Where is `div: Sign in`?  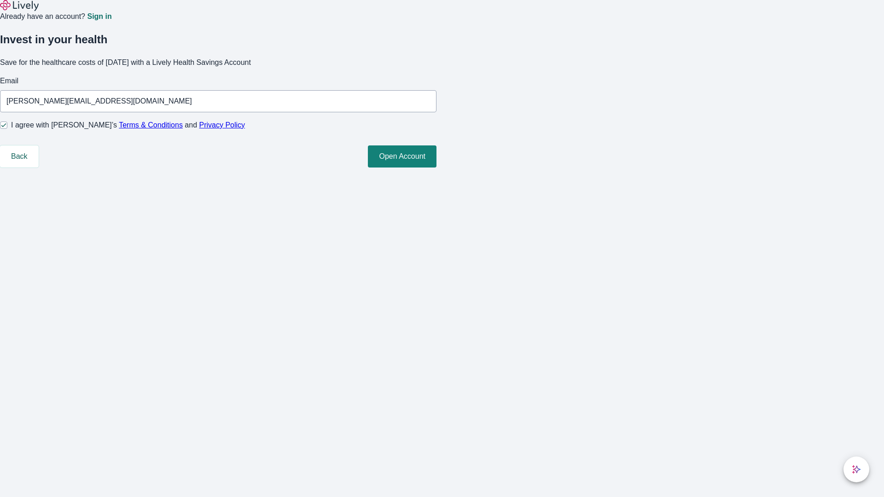 div: Sign in is located at coordinates (99, 17).